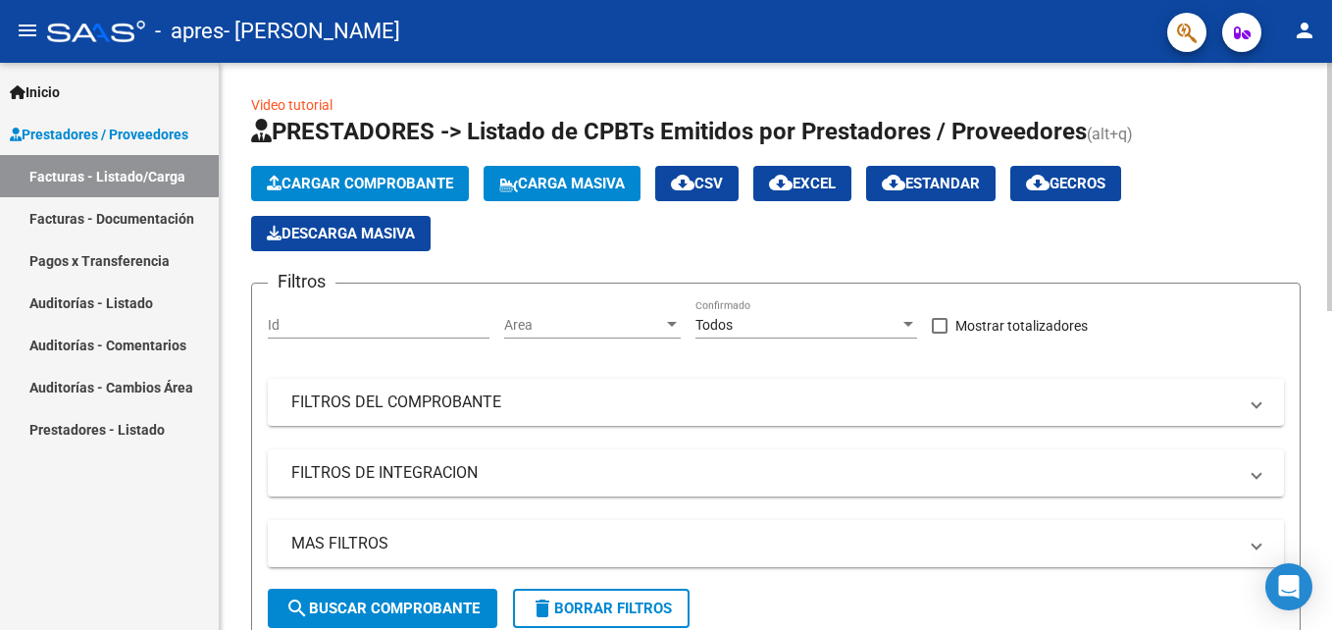 This screenshot has width=1332, height=630. I want to click on a: Video tutorial, so click(291, 105).